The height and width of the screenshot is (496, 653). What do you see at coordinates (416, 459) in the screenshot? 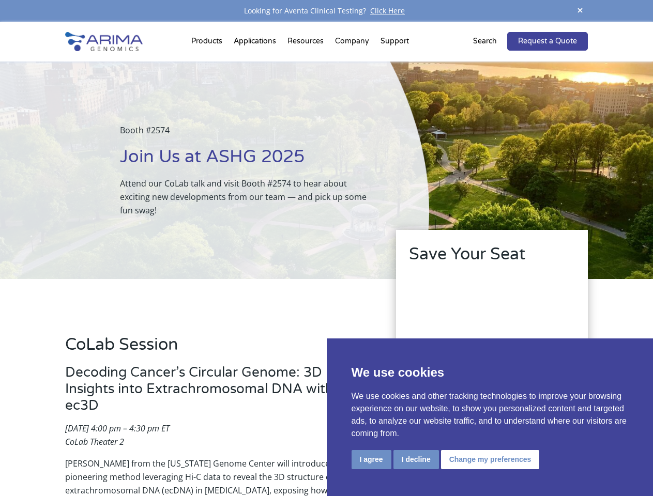
I see `button: I decline` at bounding box center [416, 459].